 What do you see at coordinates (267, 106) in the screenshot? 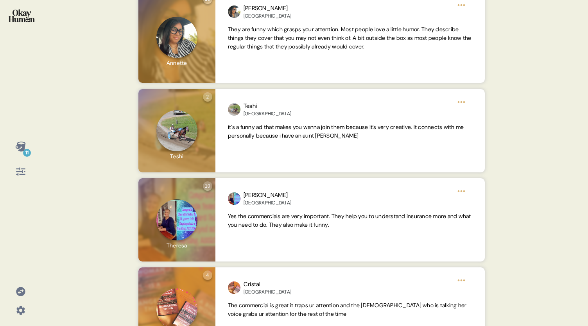
I see `div: Teshi` at bounding box center [267, 106].